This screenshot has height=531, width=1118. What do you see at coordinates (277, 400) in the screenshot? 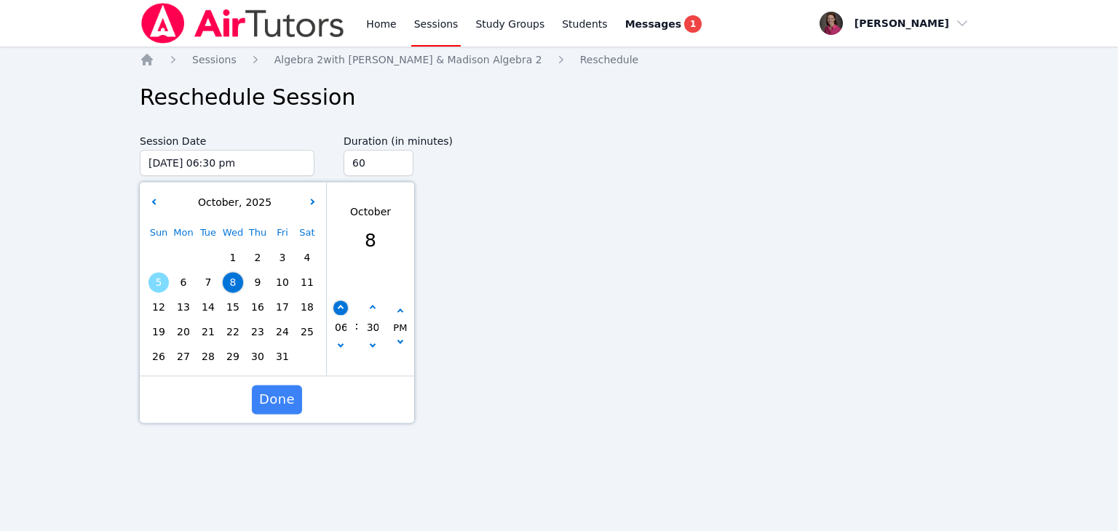
I see `button: Done` at bounding box center [277, 400].